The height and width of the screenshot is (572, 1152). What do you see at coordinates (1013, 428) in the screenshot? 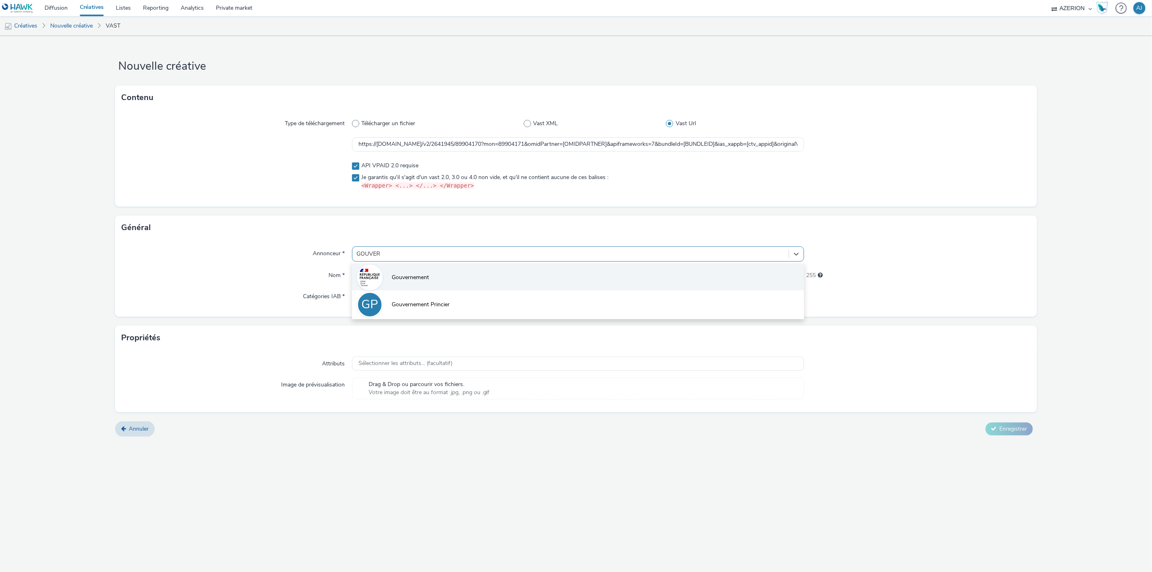
I see `span: Enregistrer` at bounding box center [1013, 428].